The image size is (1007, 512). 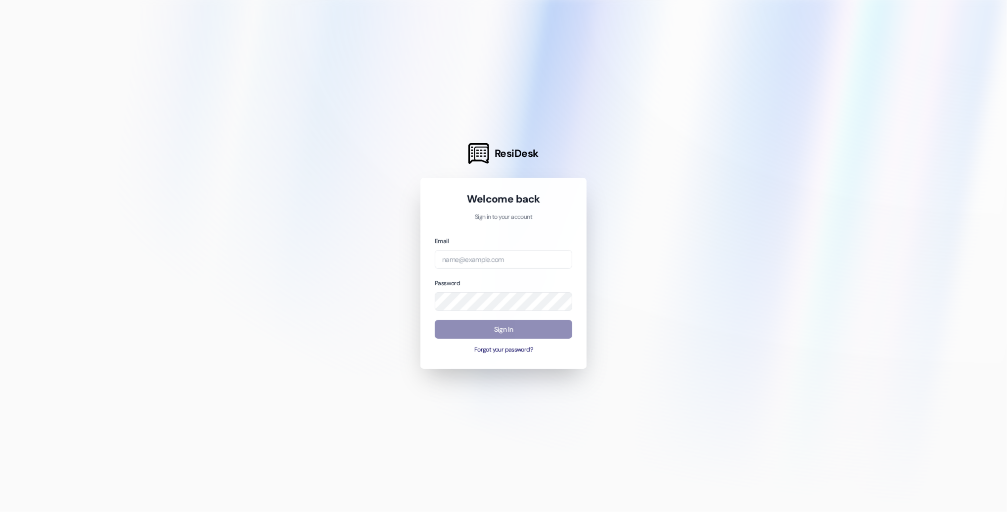 I want to click on label: Password, so click(x=447, y=283).